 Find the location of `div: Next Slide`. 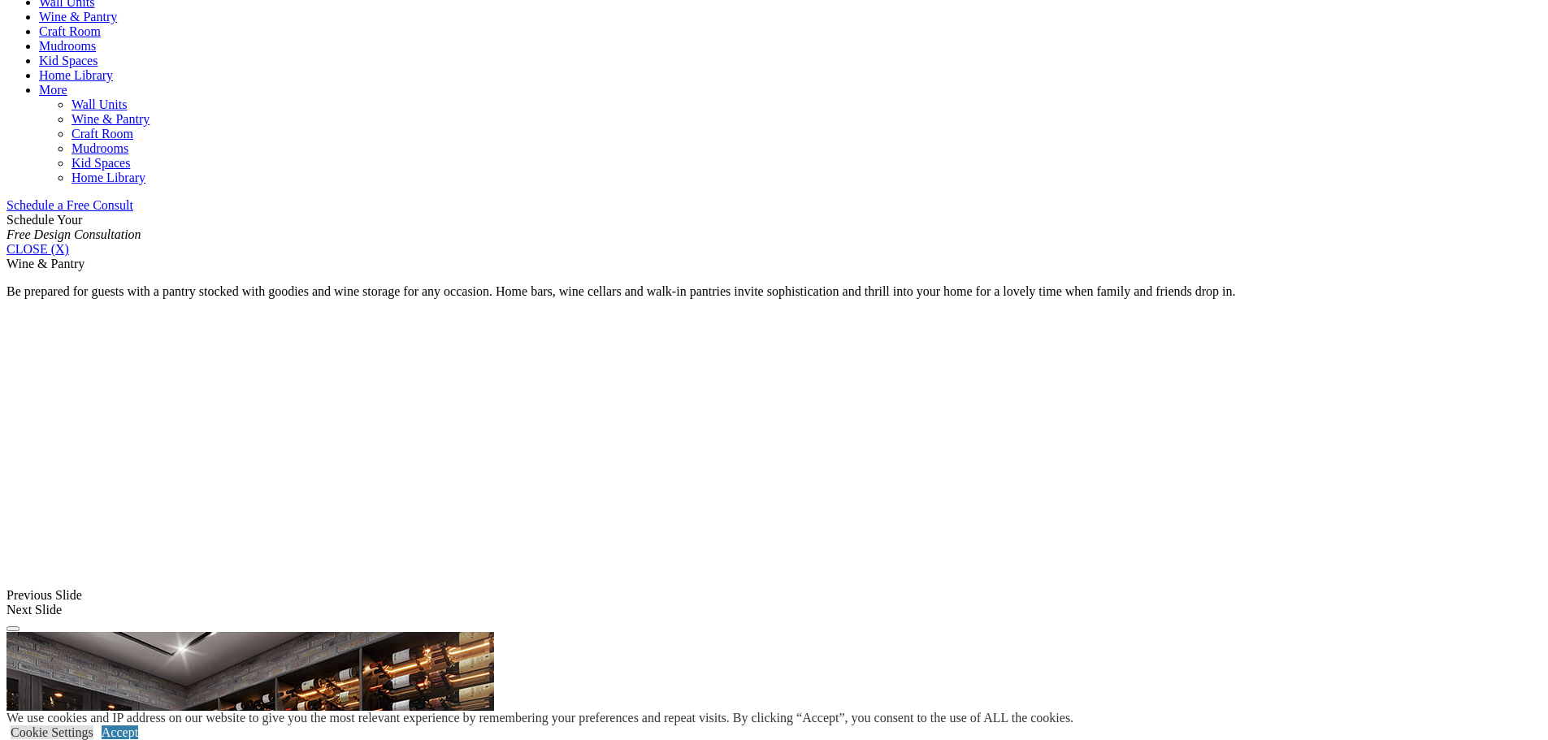

div: Next Slide is located at coordinates (774, 610).